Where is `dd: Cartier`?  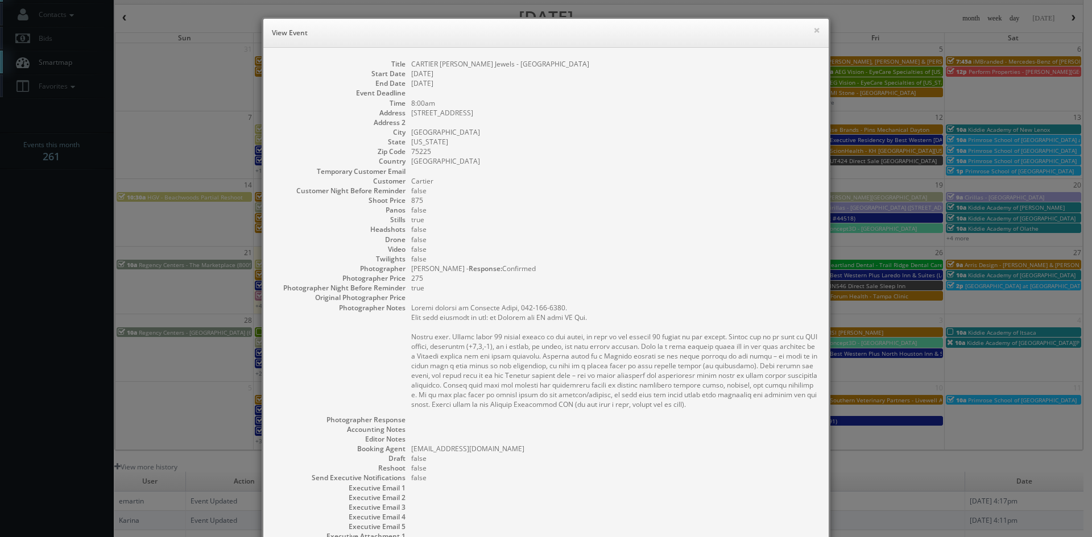 dd: Cartier is located at coordinates (614, 181).